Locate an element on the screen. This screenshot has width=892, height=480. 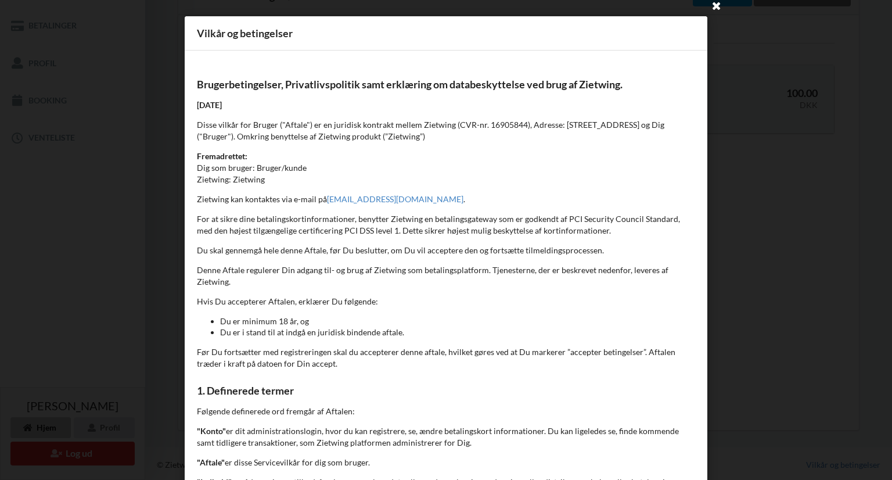
p: Dig som bruger: Bruger/kunde Zietwing: Zietwing is located at coordinates (446, 168).